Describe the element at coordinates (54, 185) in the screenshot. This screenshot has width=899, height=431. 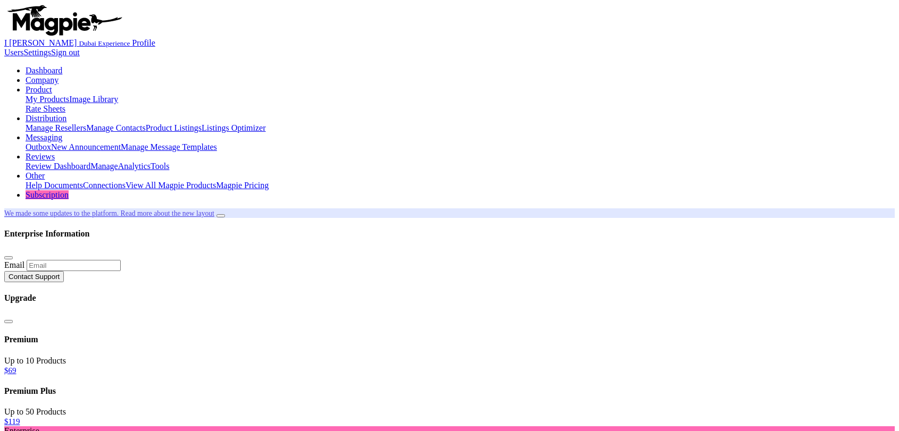
I see `a: Help Documents` at that location.